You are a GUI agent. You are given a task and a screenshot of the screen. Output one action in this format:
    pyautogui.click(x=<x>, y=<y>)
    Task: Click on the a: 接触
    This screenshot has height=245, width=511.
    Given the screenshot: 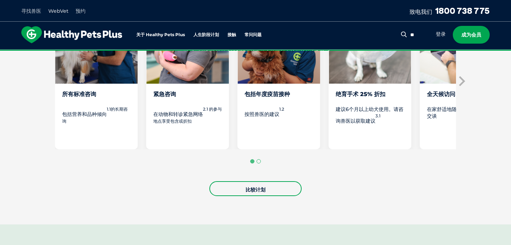 What is the action you would take?
    pyautogui.click(x=232, y=35)
    